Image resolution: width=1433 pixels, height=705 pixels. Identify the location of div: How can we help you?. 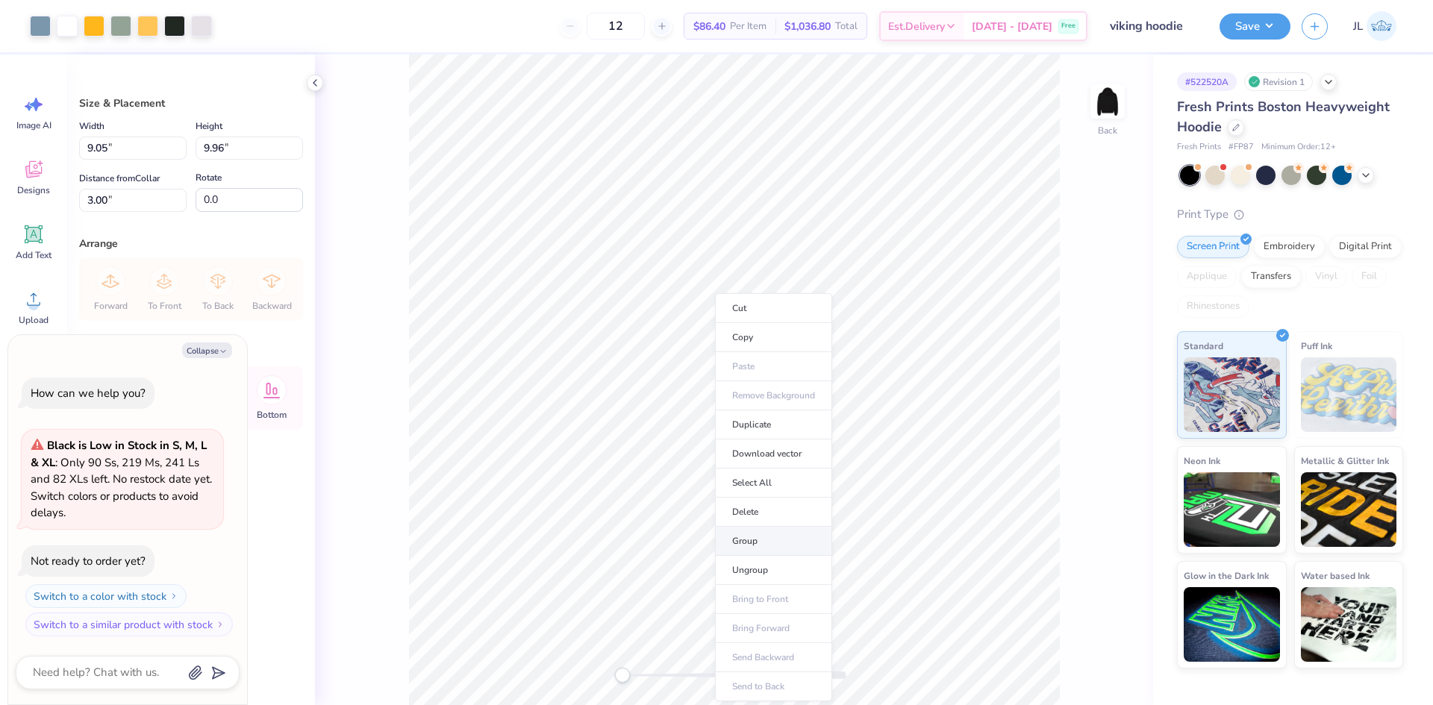
(88, 393).